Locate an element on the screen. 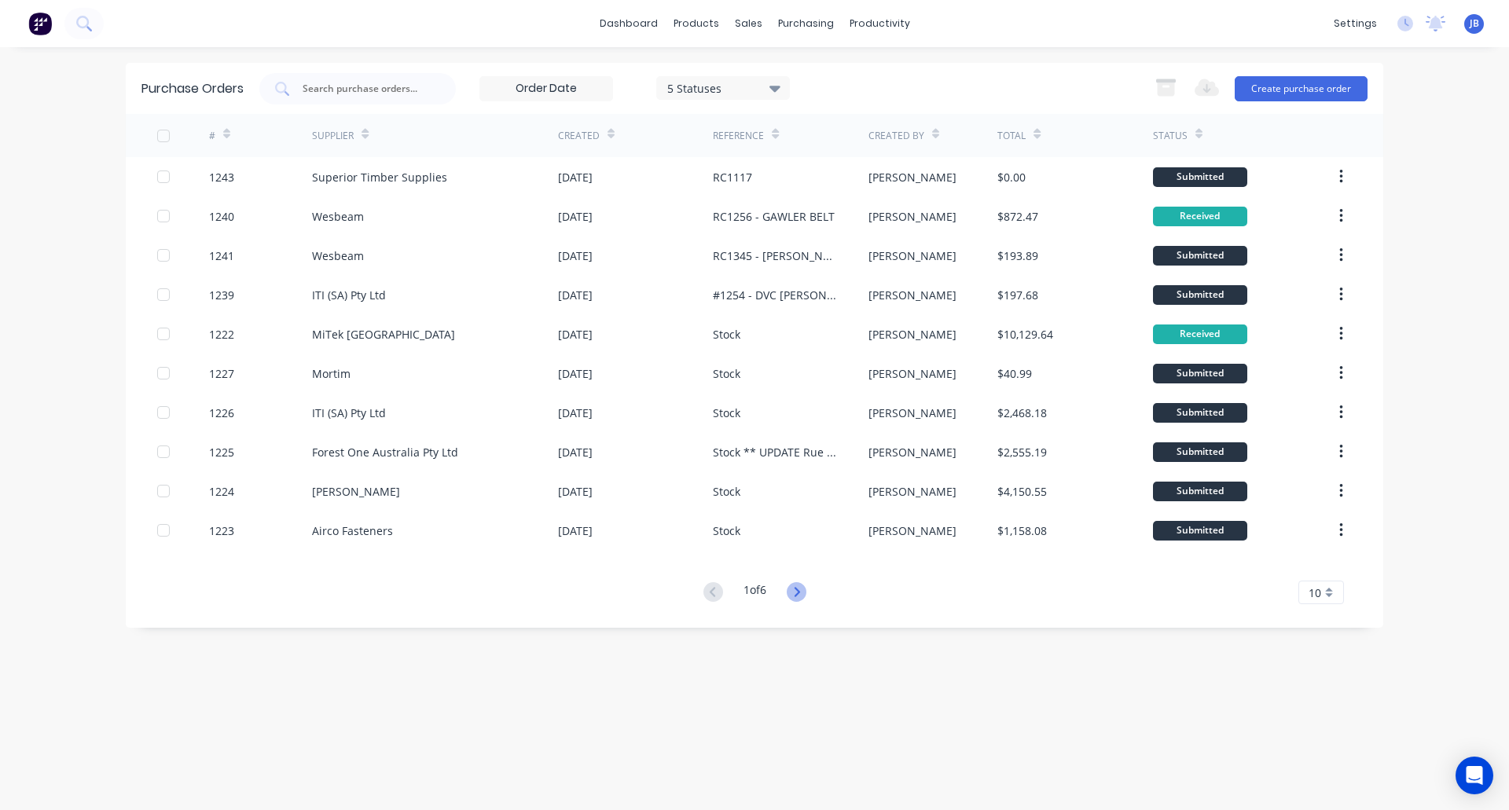 This screenshot has width=1509, height=810. input: Search purchase orders... is located at coordinates (366, 89).